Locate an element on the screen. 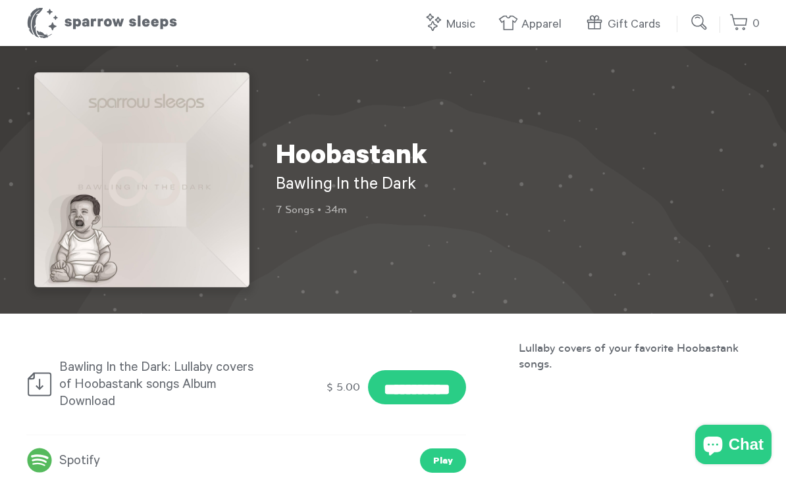  img: Hoobastank - Bawling In the Dark is located at coordinates (141, 180).